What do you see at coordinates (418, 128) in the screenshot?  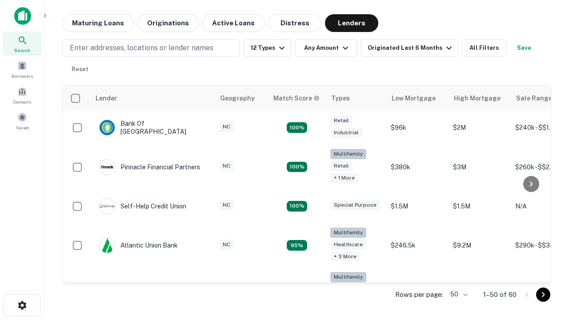 I see `td: $96k` at bounding box center [418, 128].